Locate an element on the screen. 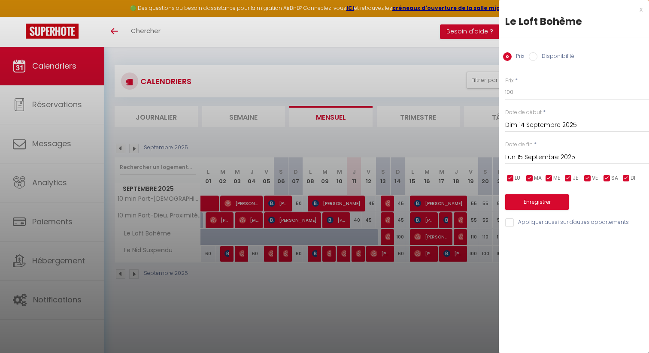 The width and height of the screenshot is (649, 353). span: JE is located at coordinates (575, 178).